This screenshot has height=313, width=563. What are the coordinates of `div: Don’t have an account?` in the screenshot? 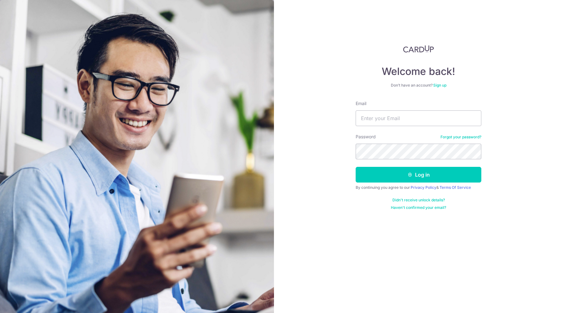 It's located at (418, 85).